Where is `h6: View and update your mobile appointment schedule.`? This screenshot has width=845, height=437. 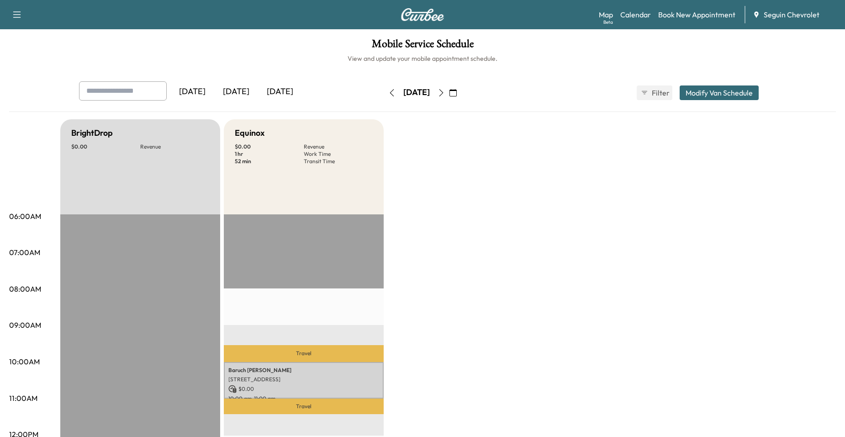
h6: View and update your mobile appointment schedule. is located at coordinates (422, 58).